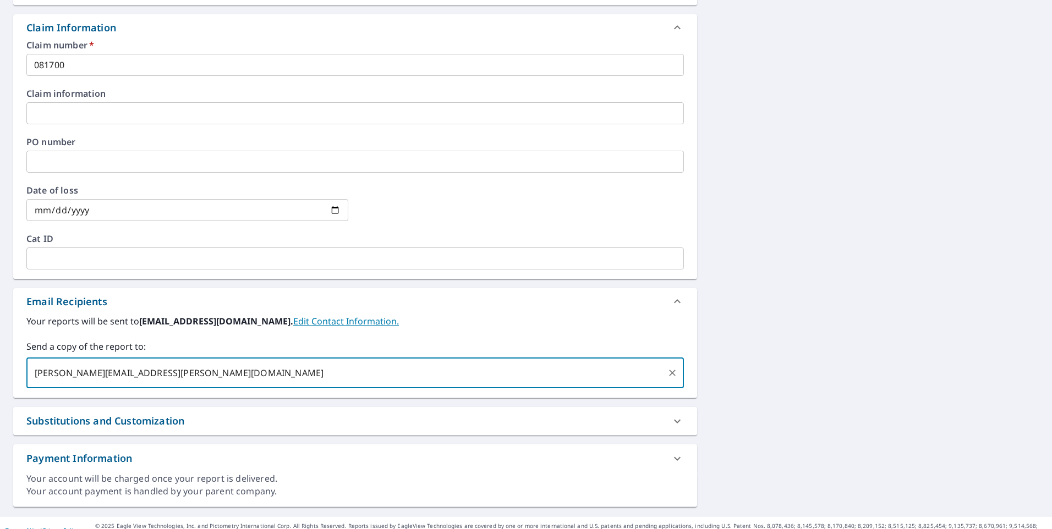 This screenshot has height=529, width=1052. What do you see at coordinates (355, 491) in the screenshot?
I see `div: Your account payment is handled by your parent company.` at bounding box center [355, 491].